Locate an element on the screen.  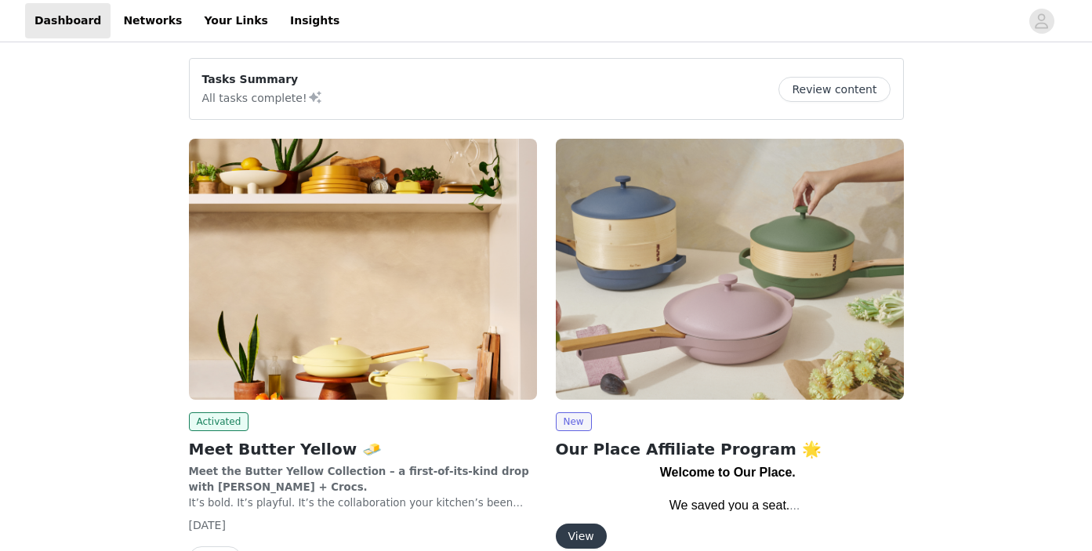
a: Networks is located at coordinates (152, 20).